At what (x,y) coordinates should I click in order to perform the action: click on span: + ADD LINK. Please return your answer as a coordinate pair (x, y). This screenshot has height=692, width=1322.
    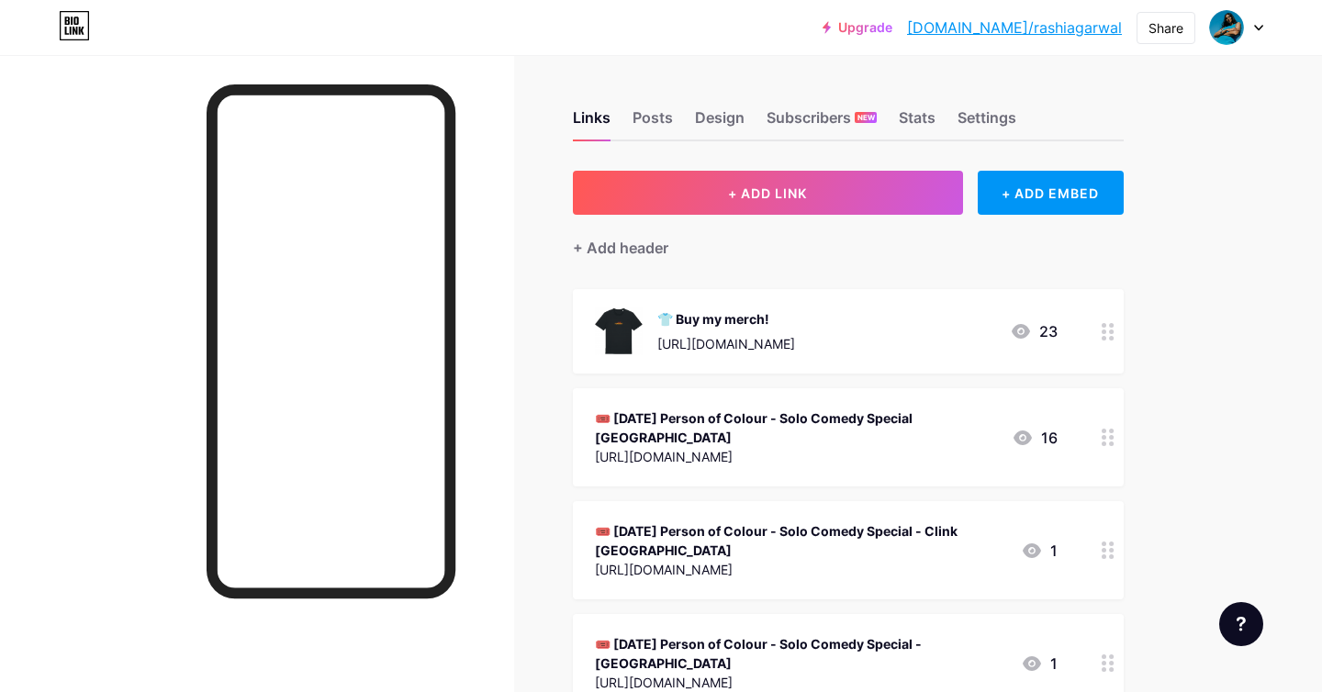
    Looking at the image, I should click on (767, 193).